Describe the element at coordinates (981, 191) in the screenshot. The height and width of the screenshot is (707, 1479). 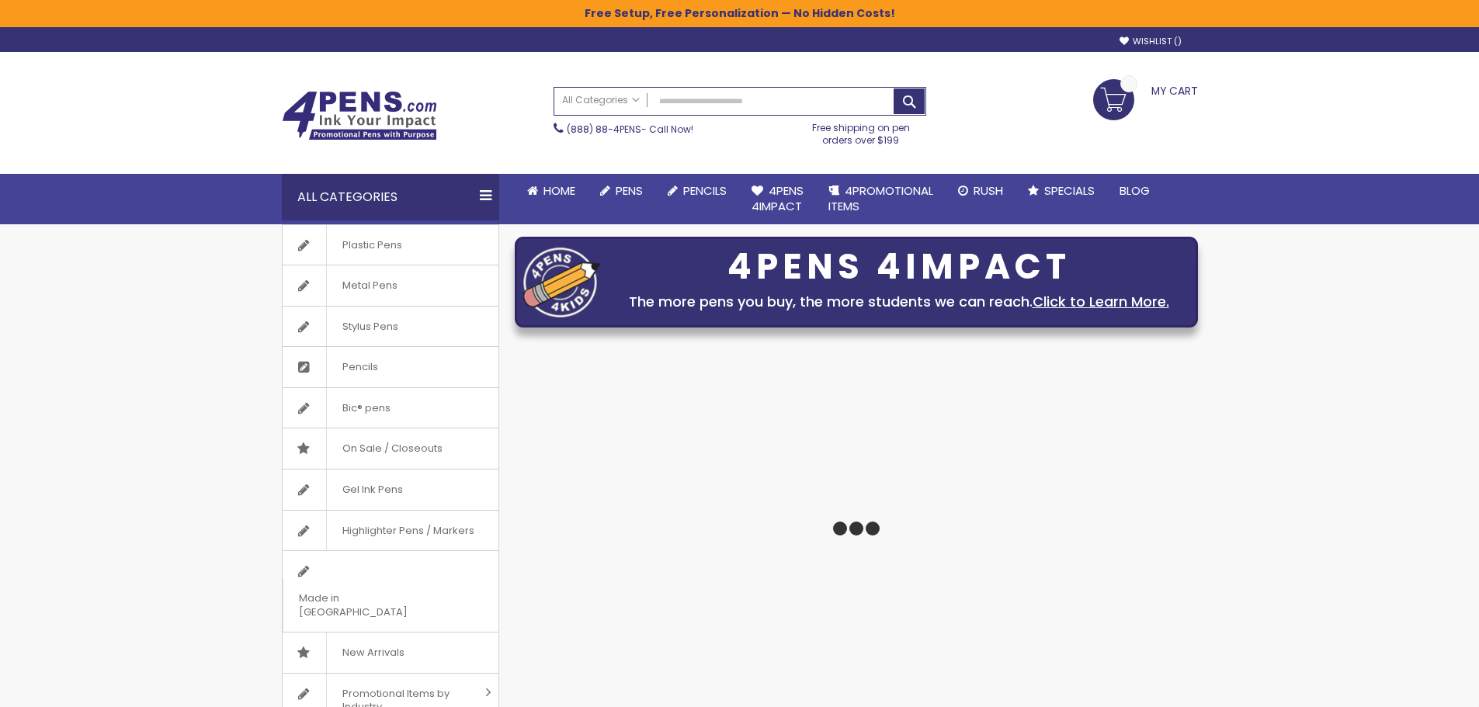
I see `a: Rush` at that location.